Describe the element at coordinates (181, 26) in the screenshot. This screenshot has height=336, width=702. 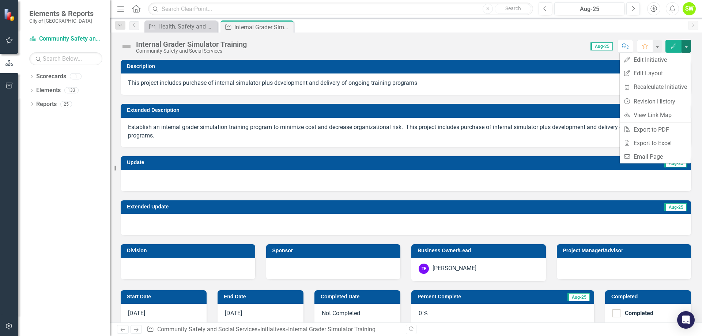
I see `a: Health, Safety and Security` at that location.